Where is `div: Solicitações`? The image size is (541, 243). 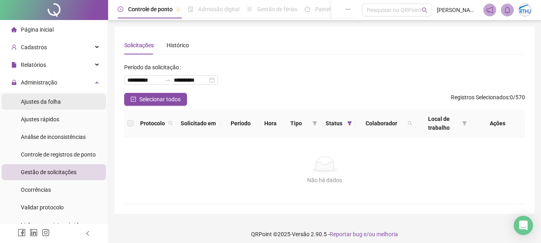 div: Solicitações is located at coordinates (139, 45).